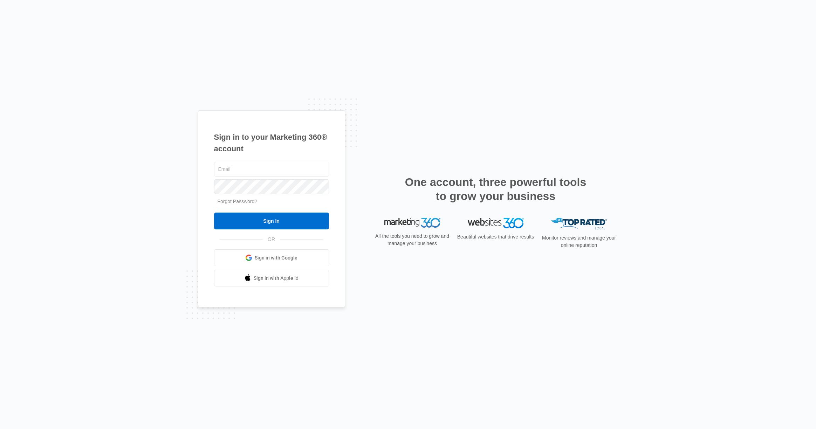 The width and height of the screenshot is (816, 429). I want to click on a: Sign in with Google, so click(272, 258).